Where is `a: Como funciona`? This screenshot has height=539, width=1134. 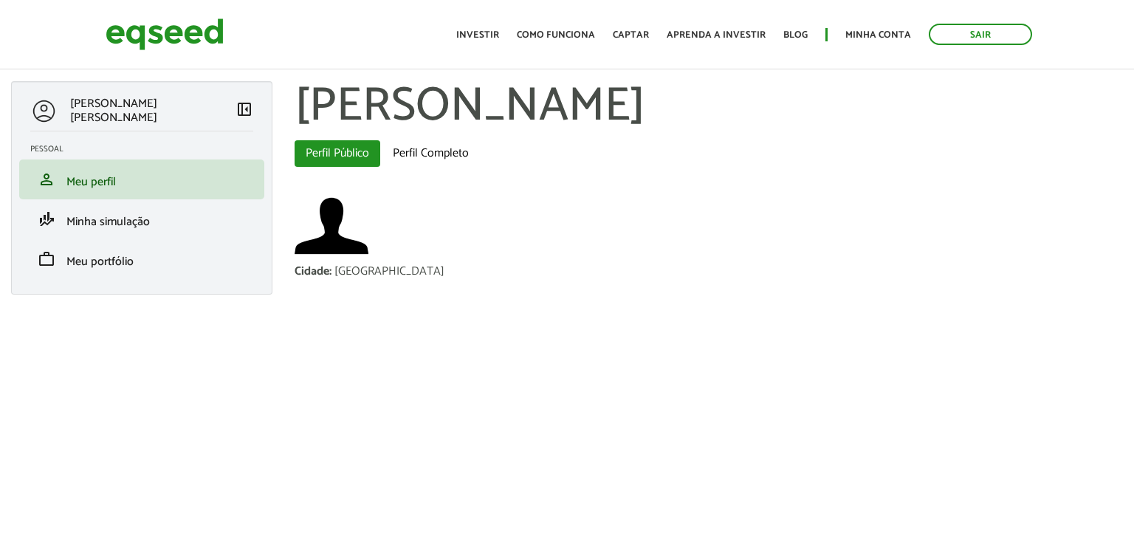
a: Como funciona is located at coordinates (556, 35).